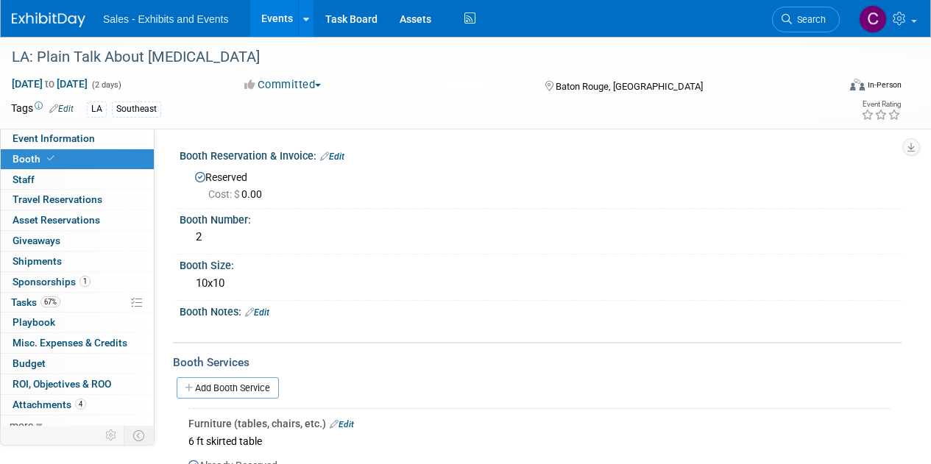 The height and width of the screenshot is (464, 931). Describe the element at coordinates (540, 311) in the screenshot. I see `div: Booth Notes:` at that location.